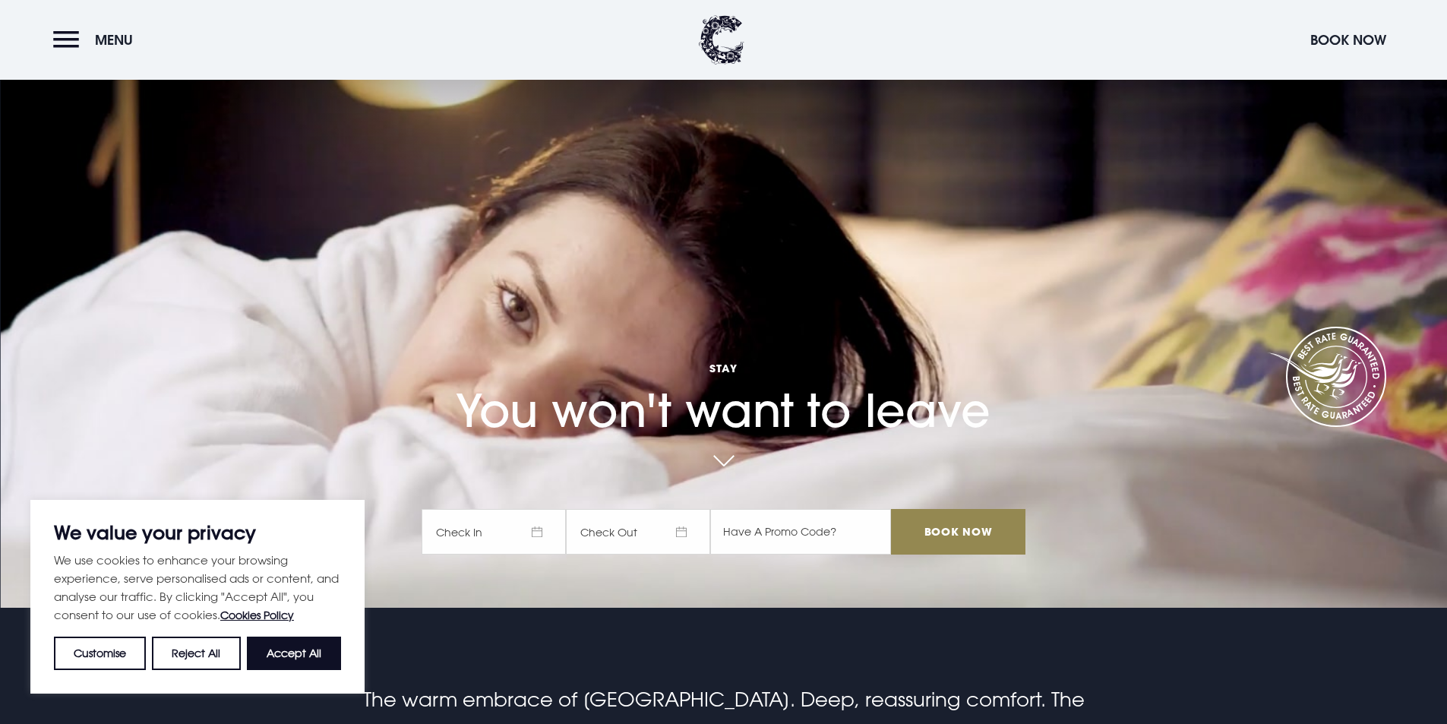 The width and height of the screenshot is (1447, 724). I want to click on div: We value your privacy, so click(197, 596).